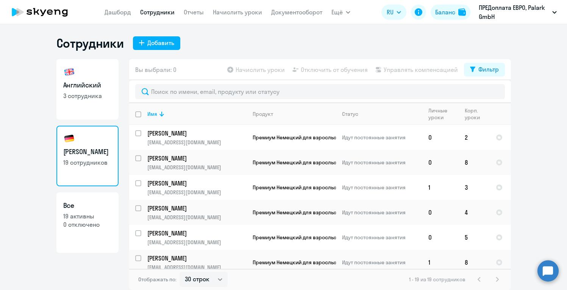 The height and width of the screenshot is (290, 567). Describe the element at coordinates (450, 12) in the screenshot. I see `a: Балансbalance` at that location.